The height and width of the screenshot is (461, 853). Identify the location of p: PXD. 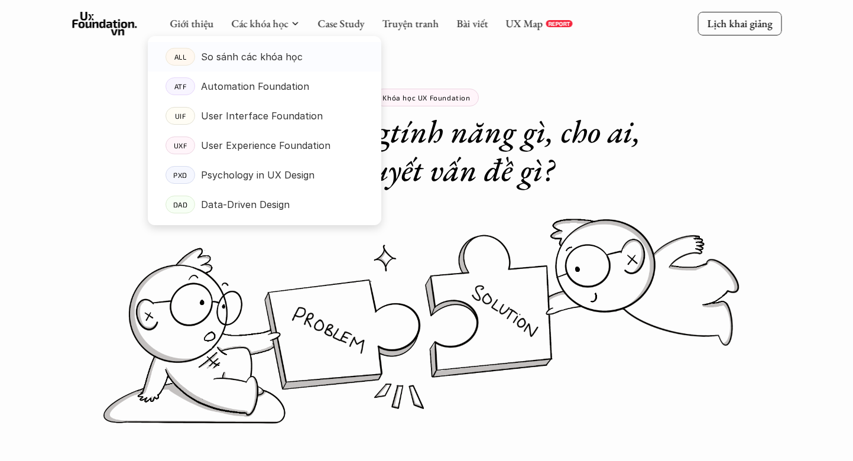
(180, 175).